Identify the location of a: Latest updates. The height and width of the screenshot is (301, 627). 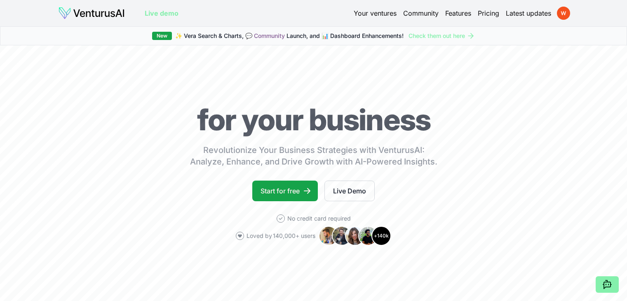
(528, 13).